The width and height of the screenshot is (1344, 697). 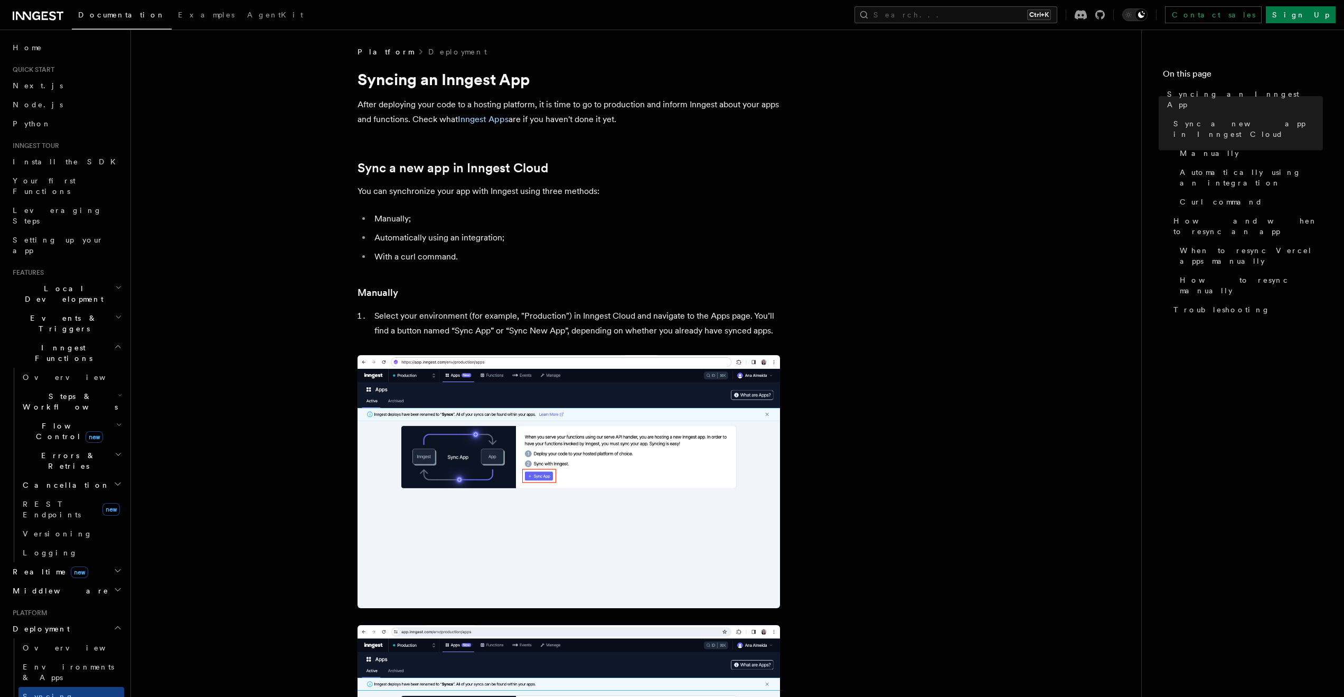 I want to click on button: Errors & Retries, so click(x=71, y=460).